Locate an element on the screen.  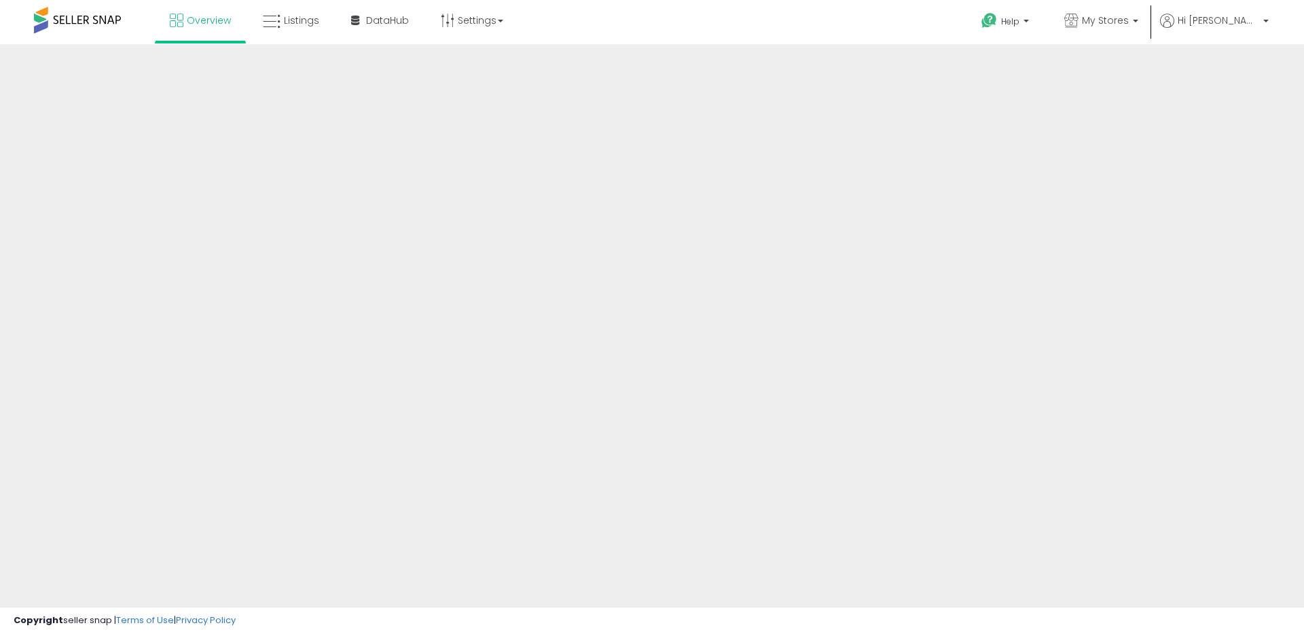
span: DataHub is located at coordinates (387, 20).